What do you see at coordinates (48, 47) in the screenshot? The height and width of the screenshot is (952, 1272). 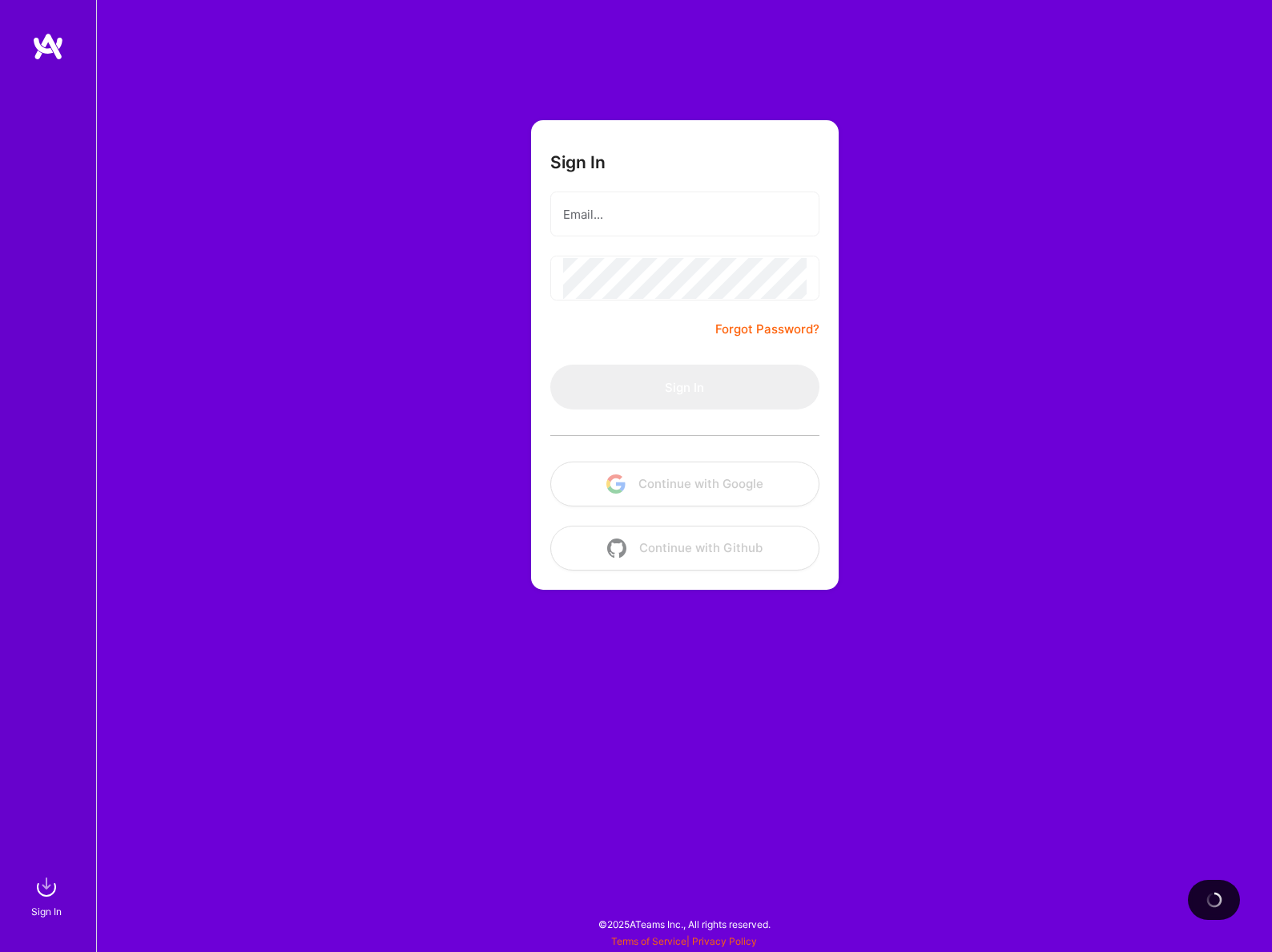 I see `img: logo` at bounding box center [48, 47].